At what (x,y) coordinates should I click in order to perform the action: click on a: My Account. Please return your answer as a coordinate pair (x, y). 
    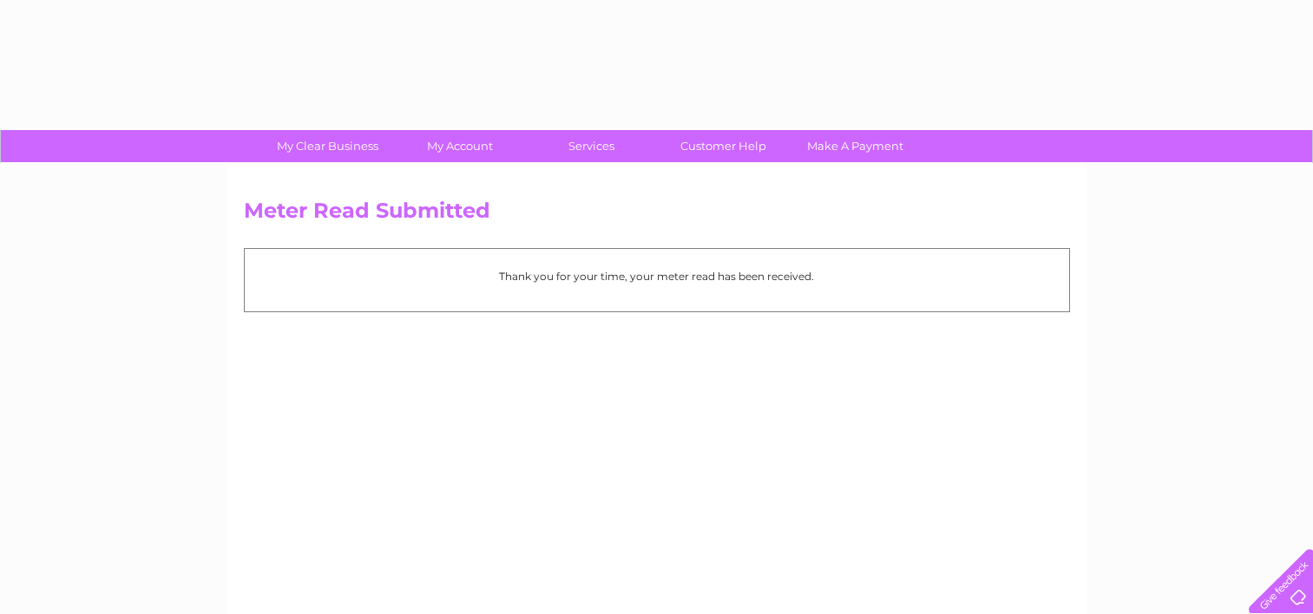
    Looking at the image, I should click on (459, 146).